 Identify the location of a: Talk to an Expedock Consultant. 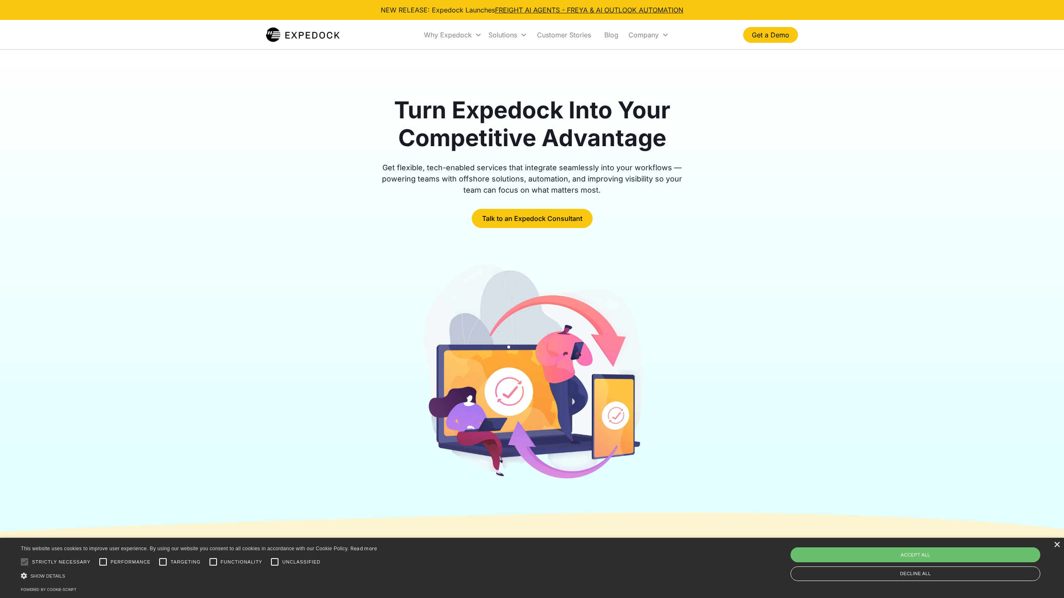
(532, 219).